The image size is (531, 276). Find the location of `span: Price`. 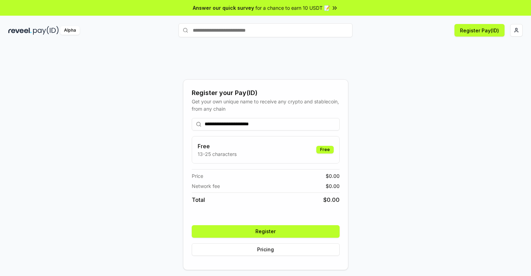

span: Price is located at coordinates (197, 176).